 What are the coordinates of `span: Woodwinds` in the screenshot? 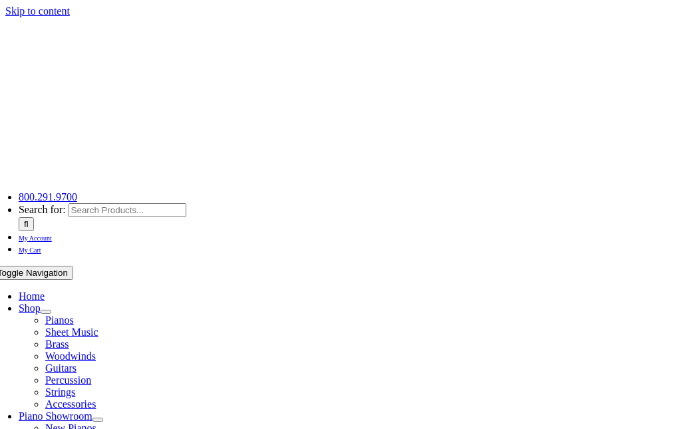 It's located at (71, 355).